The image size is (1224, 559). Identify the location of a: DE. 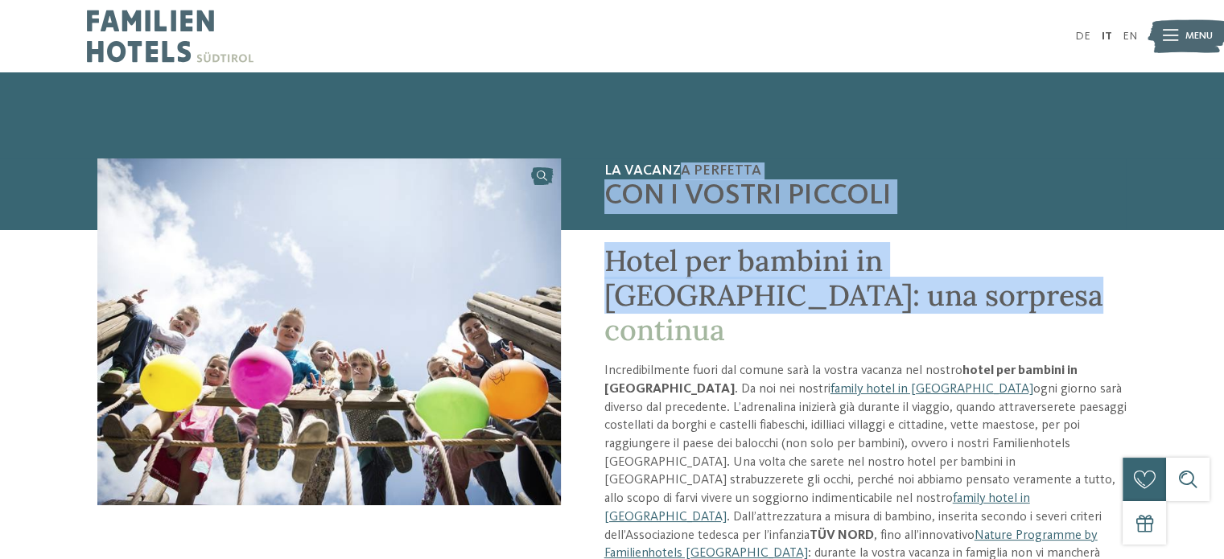
(1082, 36).